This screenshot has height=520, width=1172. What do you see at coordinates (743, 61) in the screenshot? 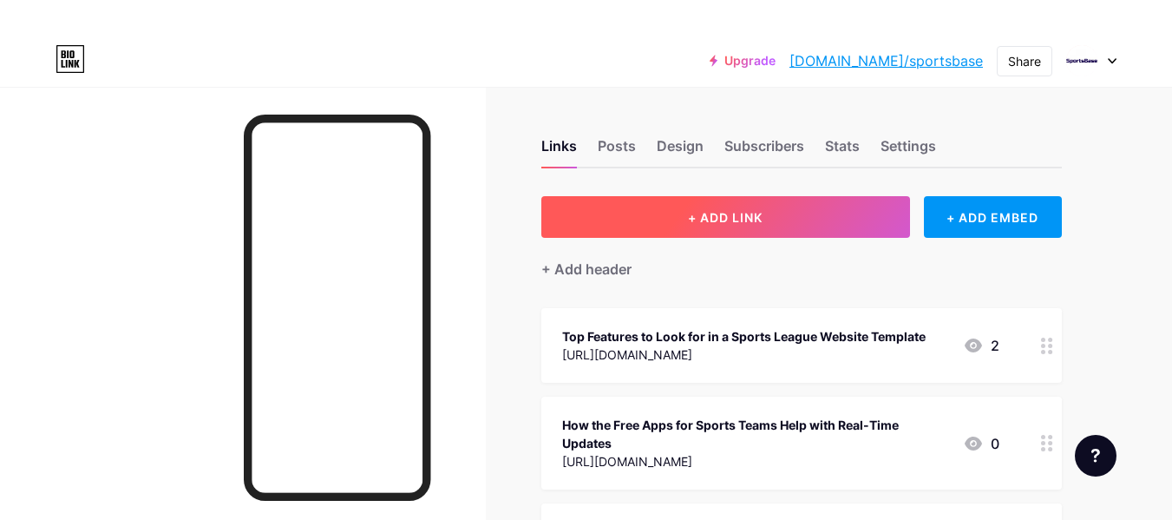
I see `a: Upgrade` at bounding box center [743, 61].